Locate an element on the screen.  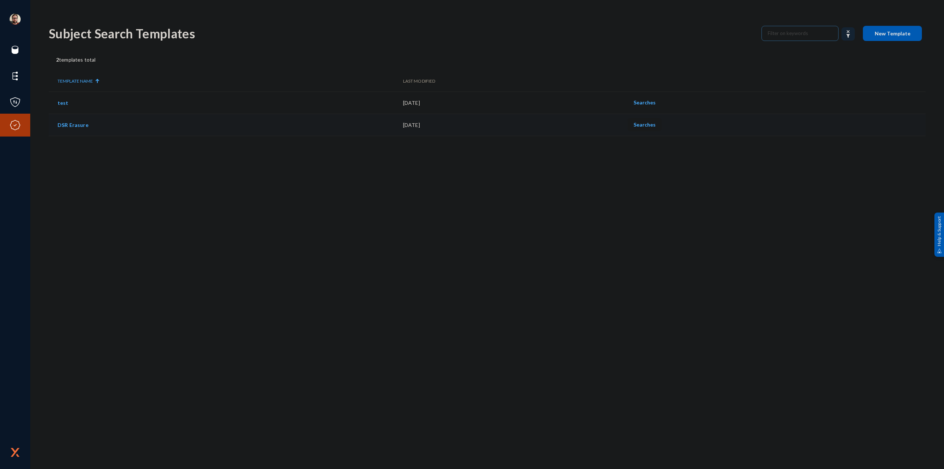
b: 2 is located at coordinates (58, 59).